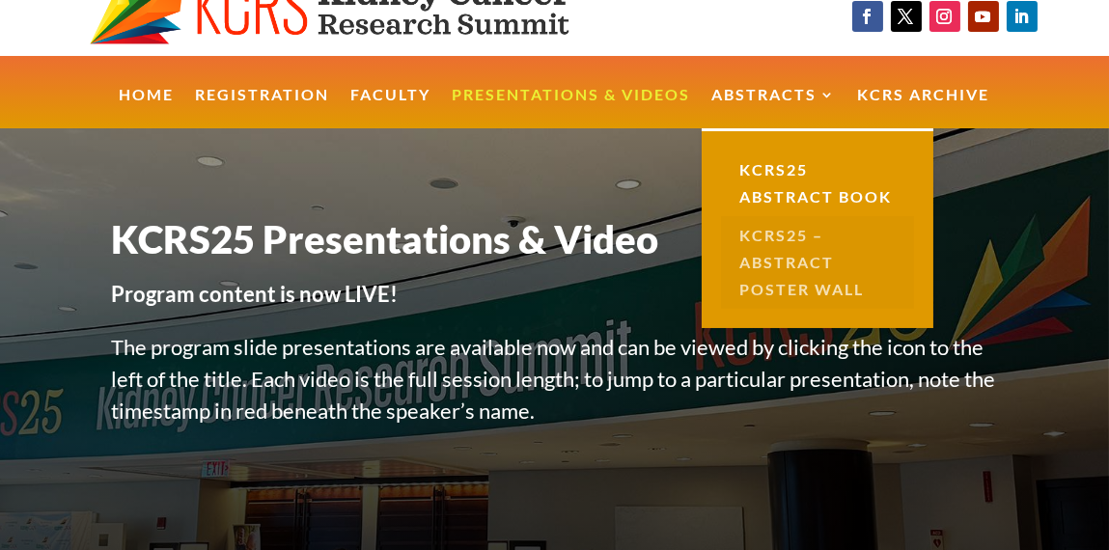  What do you see at coordinates (984, 16) in the screenshot?
I see `a: Follow on Youtube` at bounding box center [984, 16].